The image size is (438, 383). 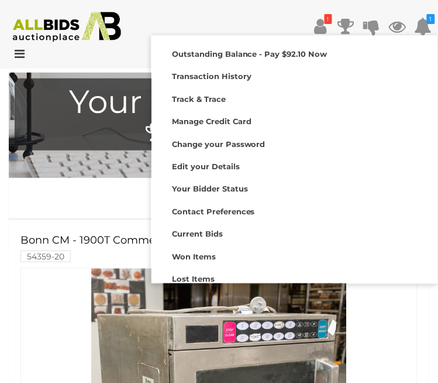 What do you see at coordinates (212, 76) in the screenshot?
I see `strong: Transaction History` at bounding box center [212, 76].